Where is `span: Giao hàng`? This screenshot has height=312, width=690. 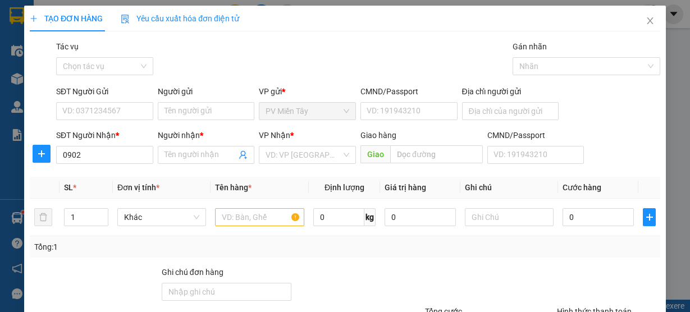
span: Giao hàng is located at coordinates (379, 135).